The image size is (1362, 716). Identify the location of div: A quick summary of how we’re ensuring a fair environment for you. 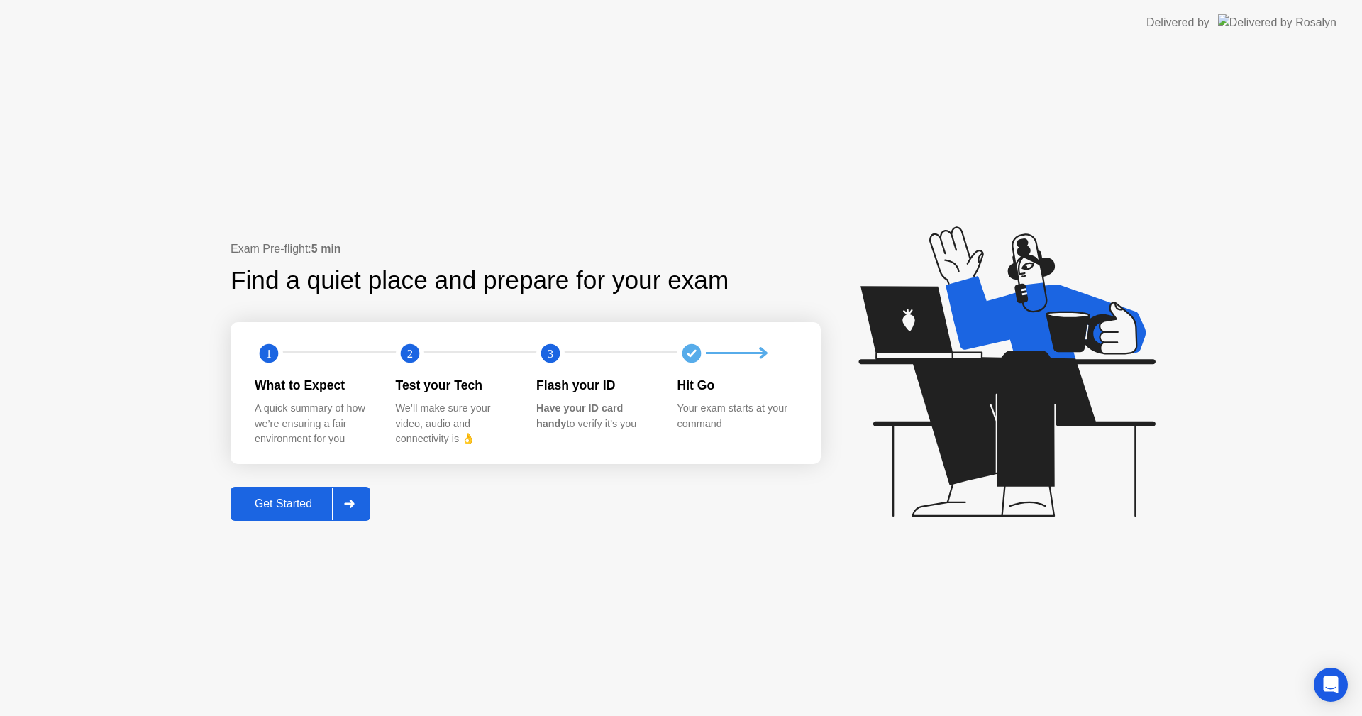
(313, 423).